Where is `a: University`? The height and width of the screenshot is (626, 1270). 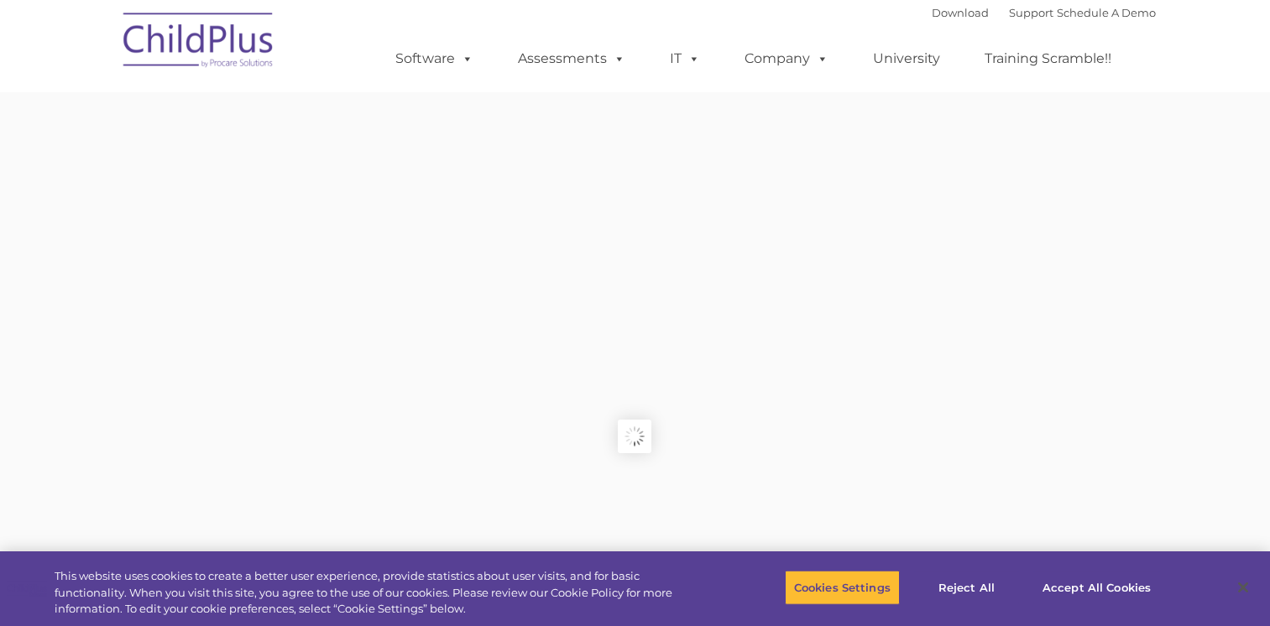
a: University is located at coordinates (907, 59).